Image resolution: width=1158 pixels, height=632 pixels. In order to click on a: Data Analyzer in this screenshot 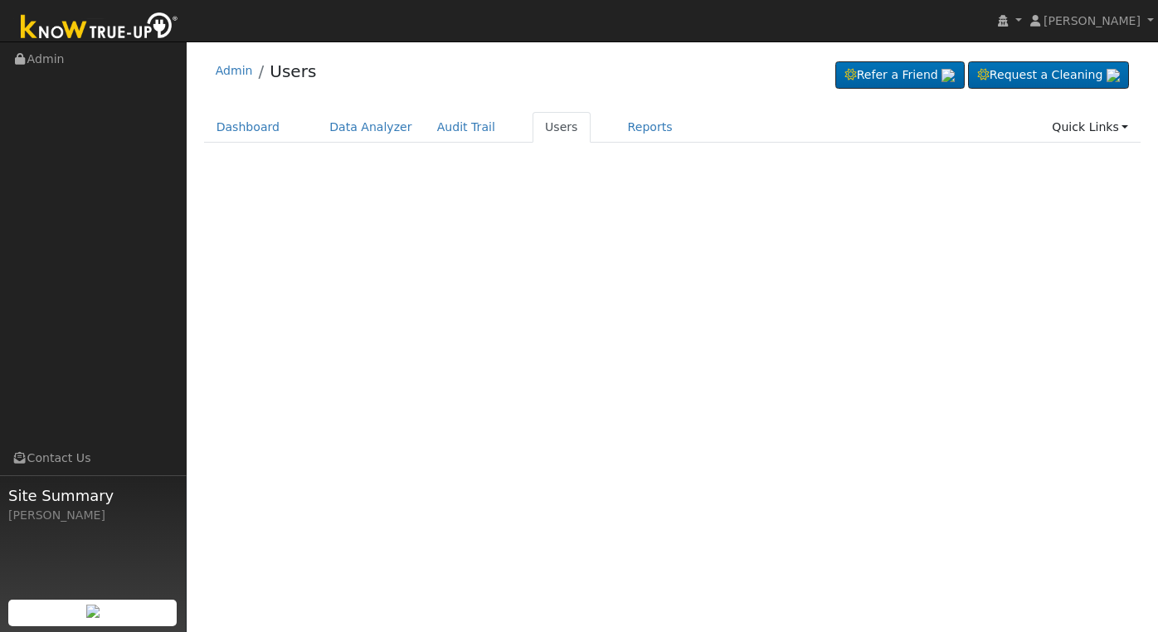, I will do `click(371, 127)`.